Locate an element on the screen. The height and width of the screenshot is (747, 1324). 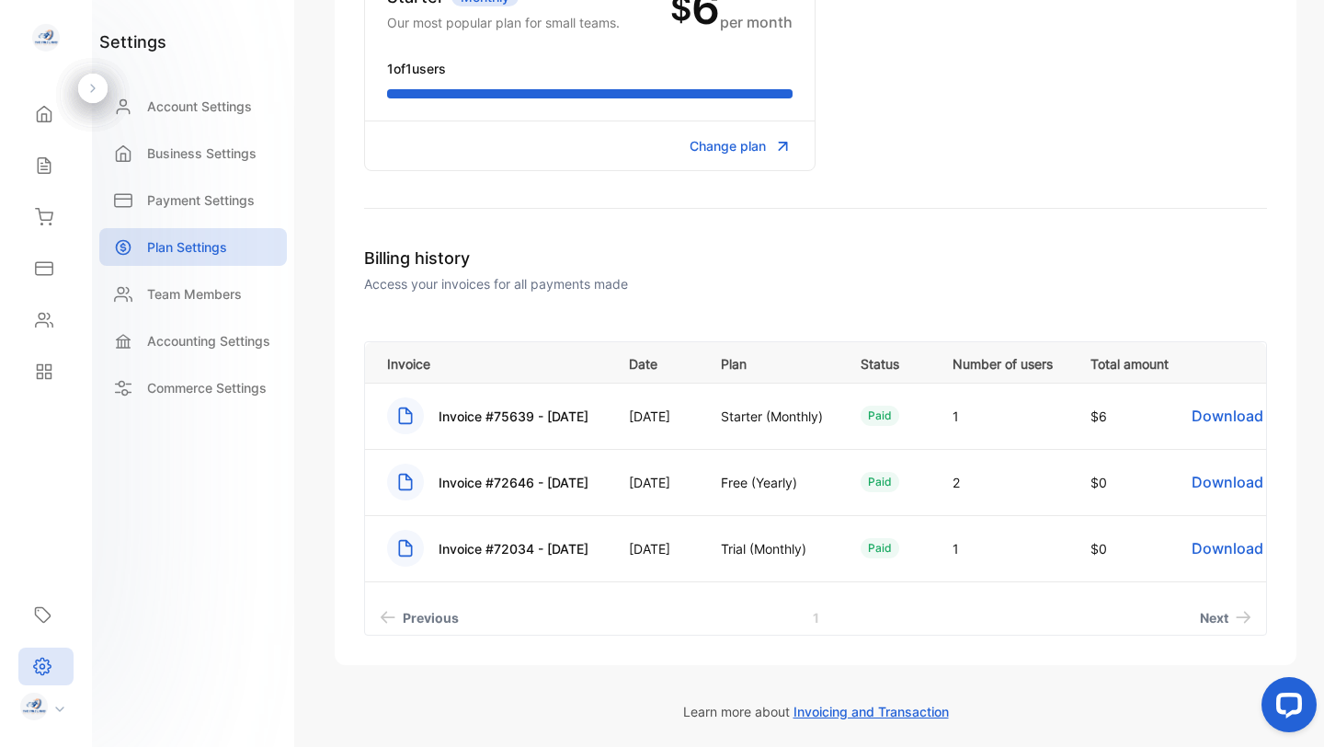
p: Status is located at coordinates (887, 361).